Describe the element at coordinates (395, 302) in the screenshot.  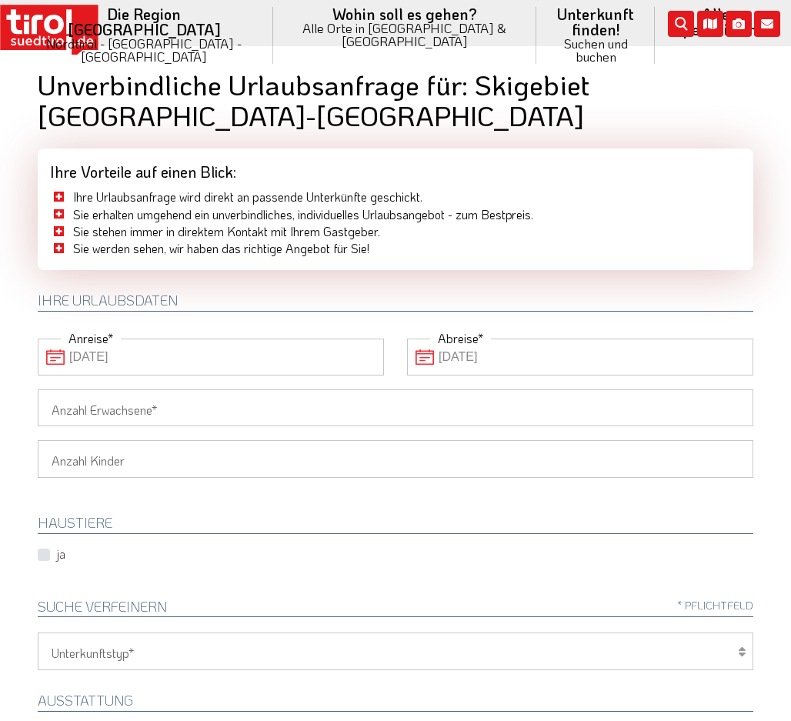
I see `h2: Ihre Urlaubsdaten` at that location.